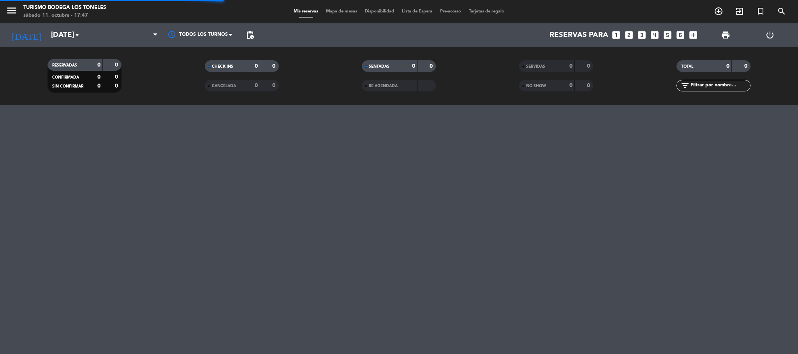 The image size is (798, 354). Describe the element at coordinates (725, 35) in the screenshot. I see `span: print` at that location.